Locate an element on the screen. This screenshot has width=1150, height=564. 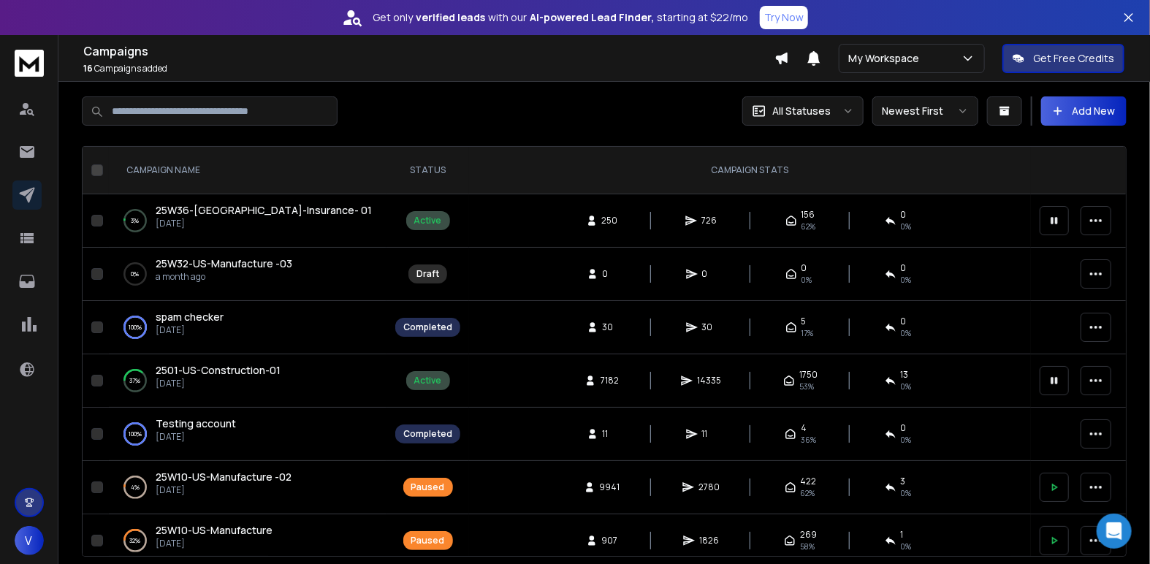
p: Campaigns added is located at coordinates (429, 69).